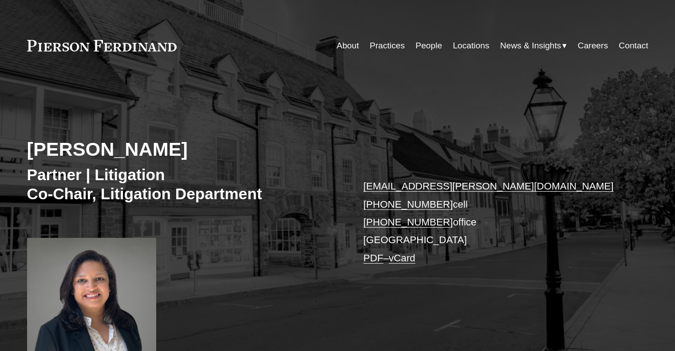 This screenshot has width=675, height=351. Describe the element at coordinates (634, 46) in the screenshot. I see `a: Contact` at that location.